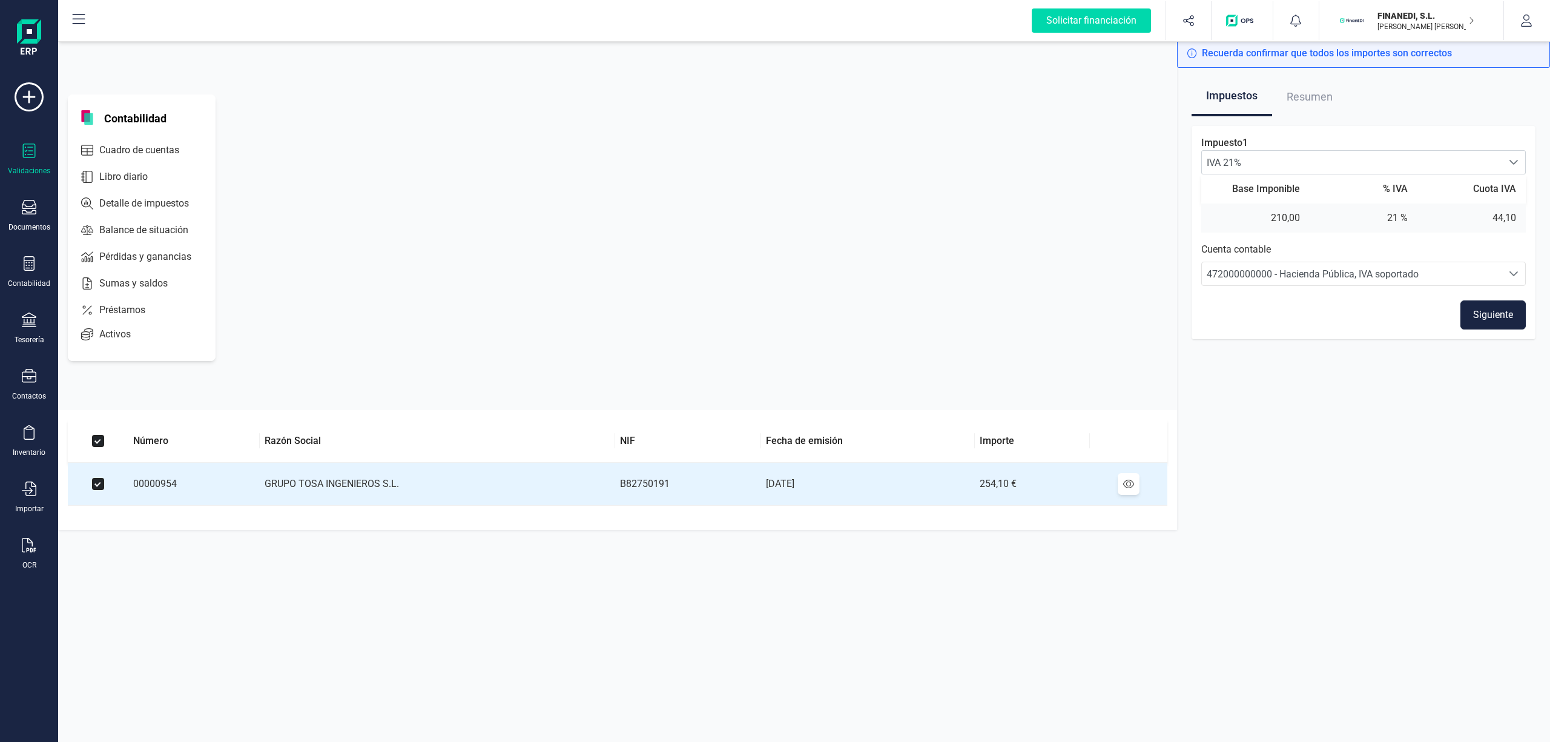  What do you see at coordinates (148, 150) in the screenshot?
I see `span: Cuadro de cuentas` at bounding box center [148, 150].